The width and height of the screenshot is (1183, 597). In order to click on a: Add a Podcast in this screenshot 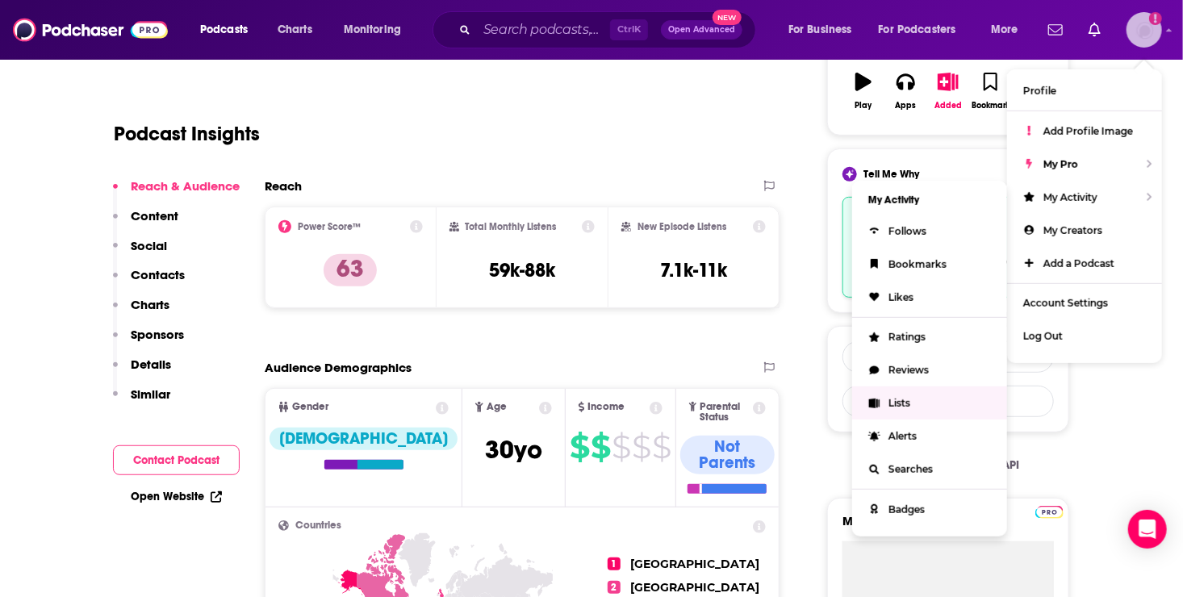, I will do `click(1085, 263)`.